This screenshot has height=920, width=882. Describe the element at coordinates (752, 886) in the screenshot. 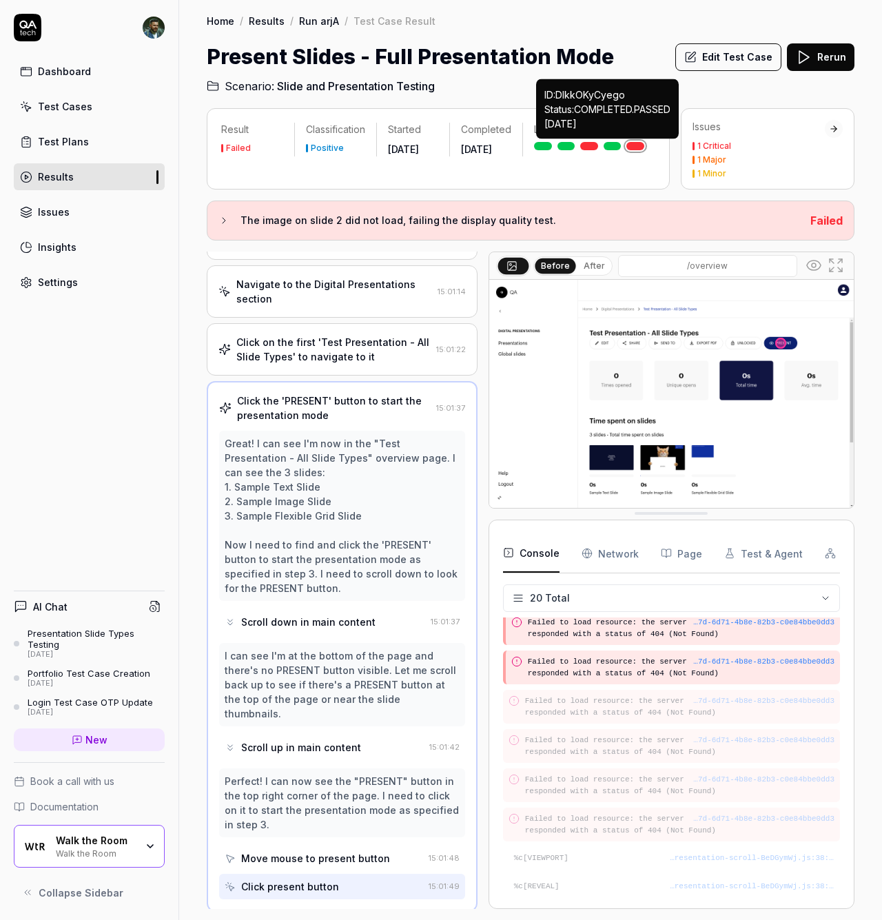

I see `div: …resentation-scroll-BeDGymWj.js : 38 : 29507` at that location.